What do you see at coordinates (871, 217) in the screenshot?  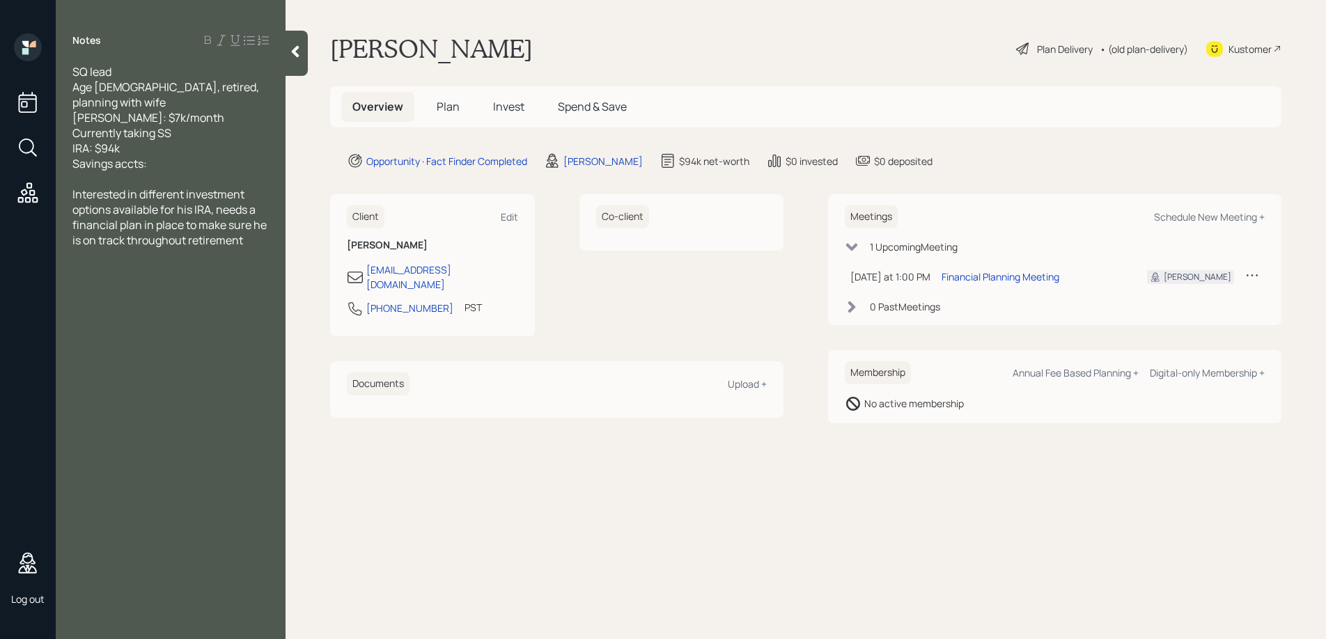 I see `h6: Meetings` at bounding box center [871, 217].